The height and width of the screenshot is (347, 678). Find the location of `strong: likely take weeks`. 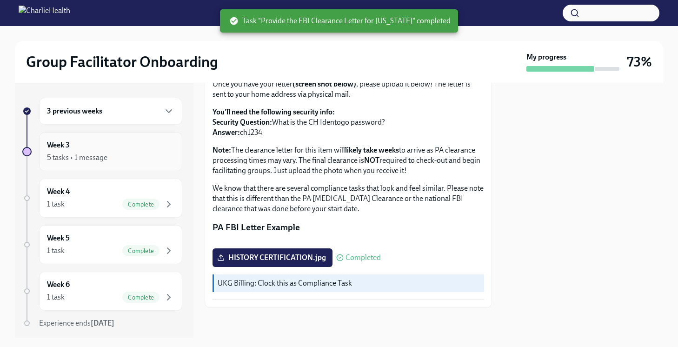

strong: likely take weeks is located at coordinates (372, 150).